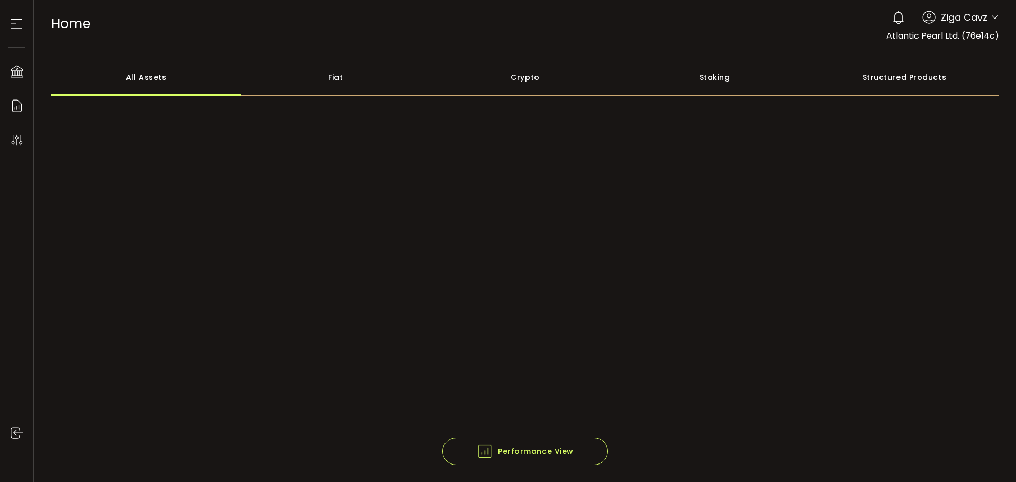  What do you see at coordinates (525, 451) in the screenshot?
I see `span: Performance View` at bounding box center [525, 451].